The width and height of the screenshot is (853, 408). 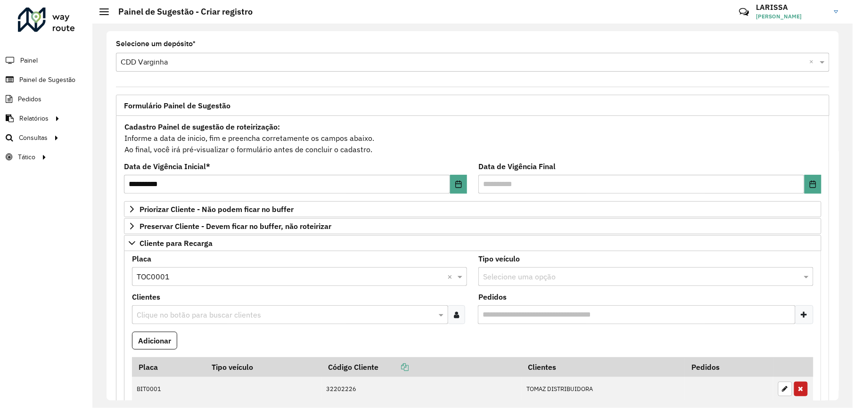 What do you see at coordinates (167, 166) in the screenshot?
I see `label: Data de Vigência Inicial` at bounding box center [167, 166].